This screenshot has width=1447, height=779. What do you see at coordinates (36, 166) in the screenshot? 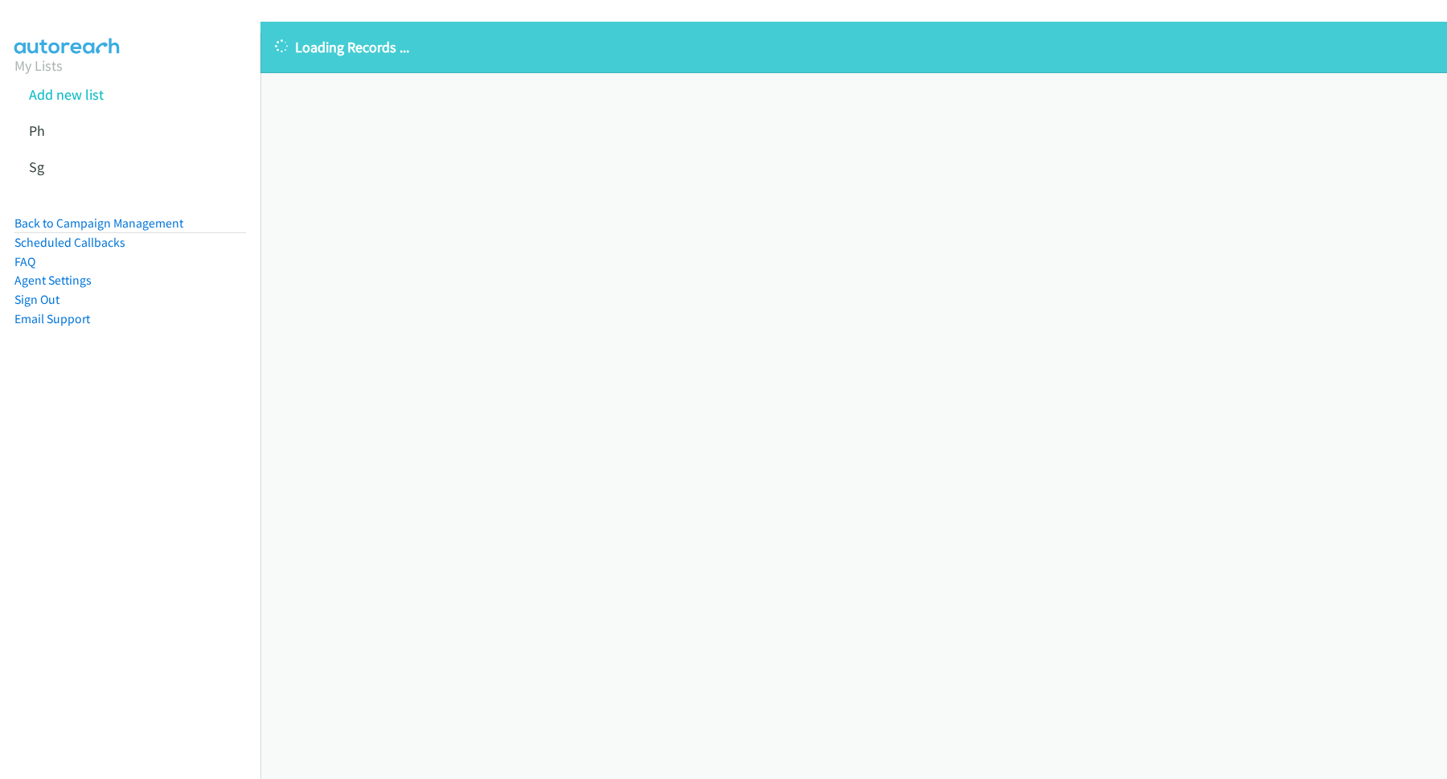
I see `a: Sg` at bounding box center [36, 166].